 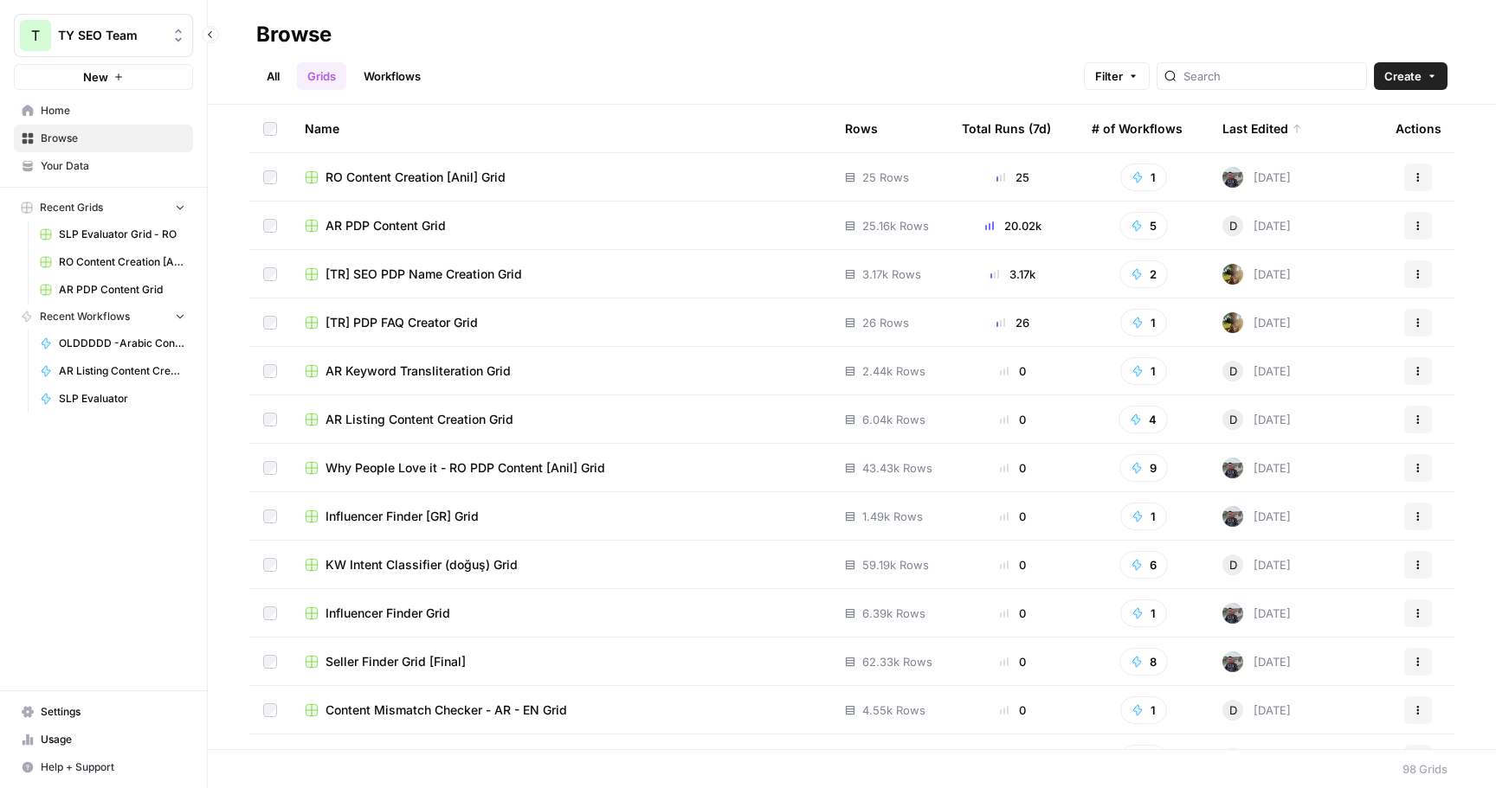 What do you see at coordinates (893, 420) in the screenshot?
I see `span: 6.04k Rows` at bounding box center [893, 420].